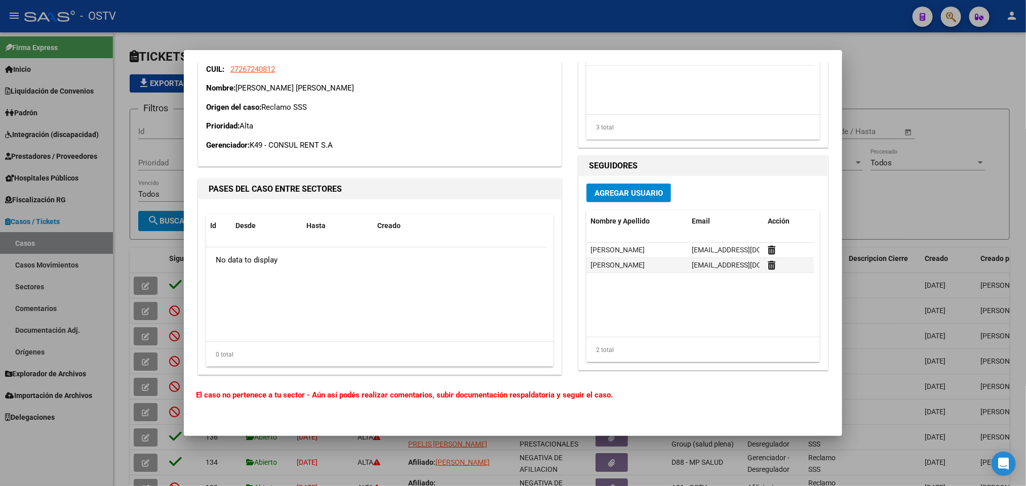  What do you see at coordinates (637, 221) in the screenshot?
I see `datatable-header-cell: Nombre y Apellido` at bounding box center [637, 221].